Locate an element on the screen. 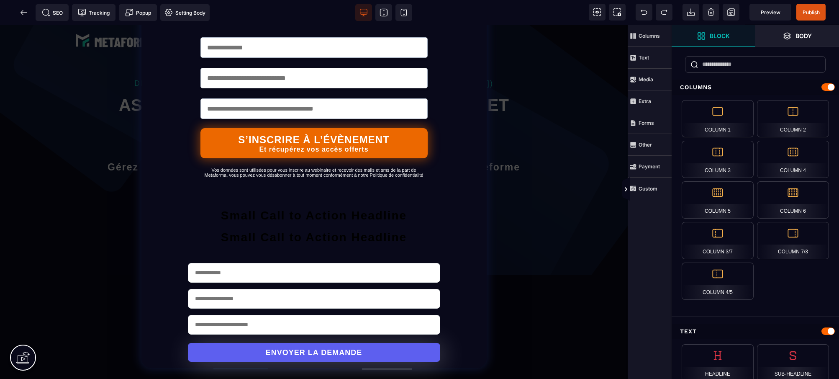 The width and height of the screenshot is (839, 379). span: Open Blocks is located at coordinates (714, 36).